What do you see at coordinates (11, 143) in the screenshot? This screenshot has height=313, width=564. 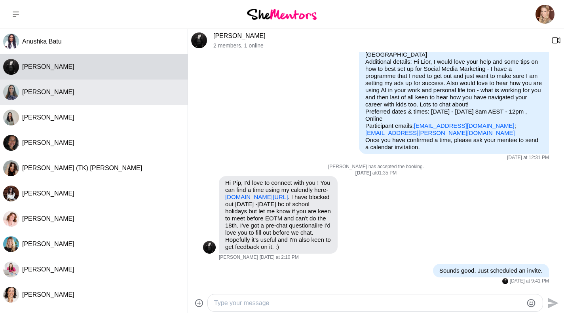 I see `img: D` at bounding box center [11, 143].